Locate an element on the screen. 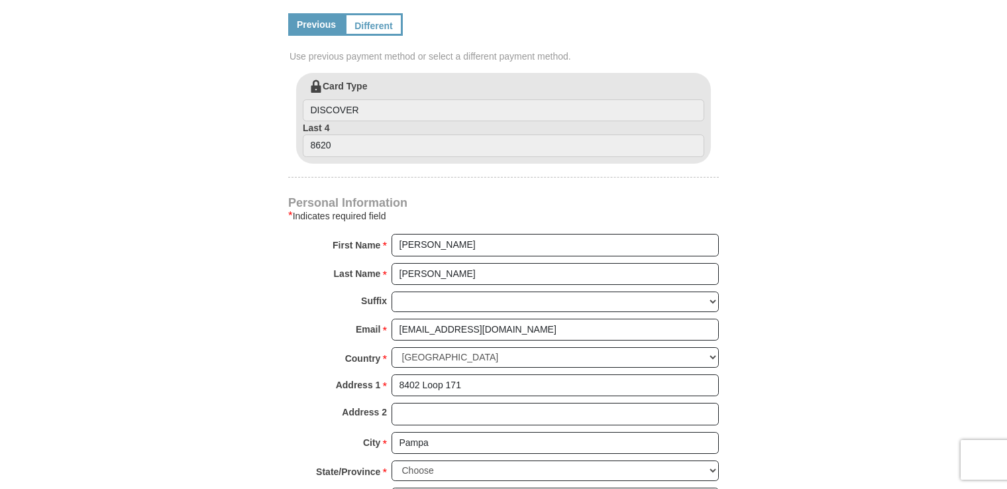 Image resolution: width=1007 pixels, height=489 pixels. strong: Address 1 is located at coordinates (359, 385).